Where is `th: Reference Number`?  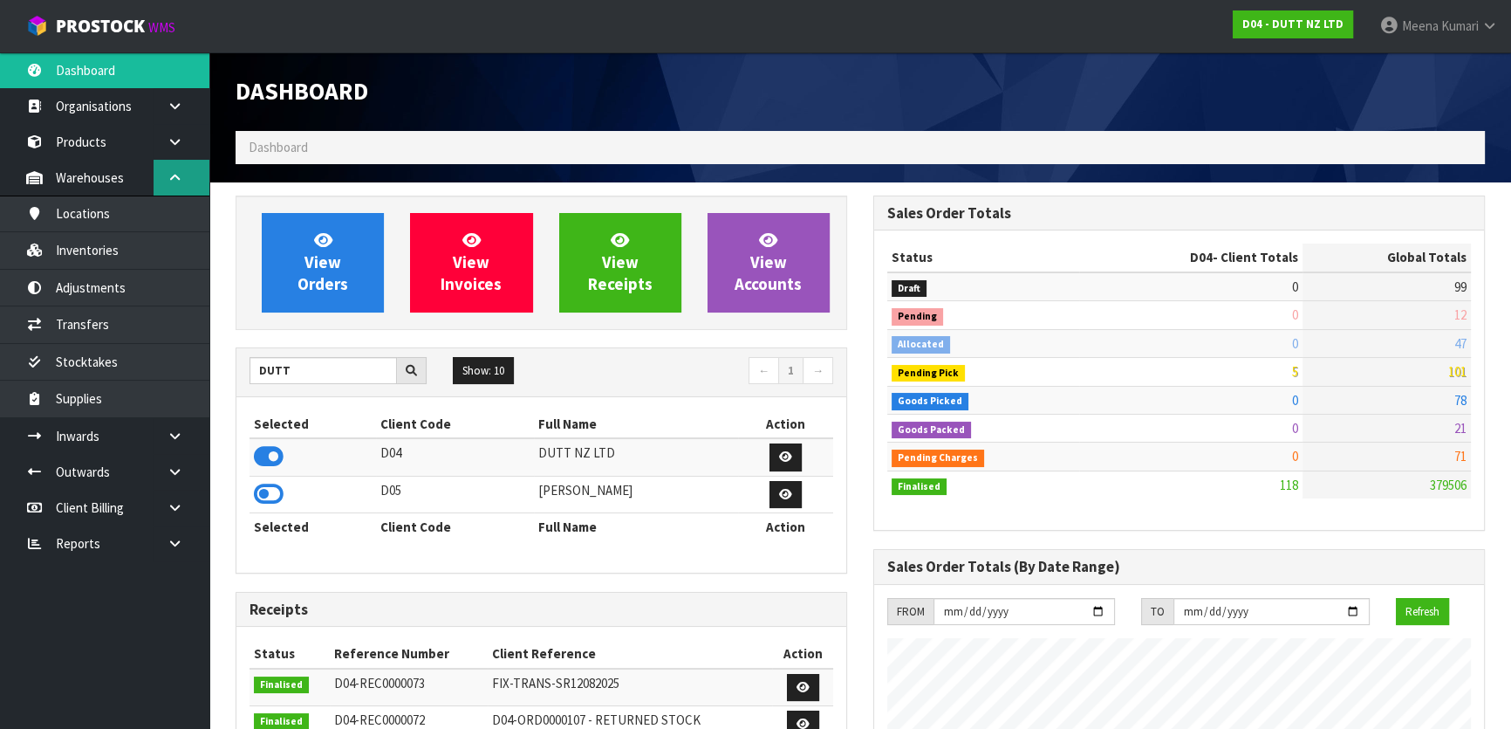
th: Reference Number is located at coordinates (408, 653).